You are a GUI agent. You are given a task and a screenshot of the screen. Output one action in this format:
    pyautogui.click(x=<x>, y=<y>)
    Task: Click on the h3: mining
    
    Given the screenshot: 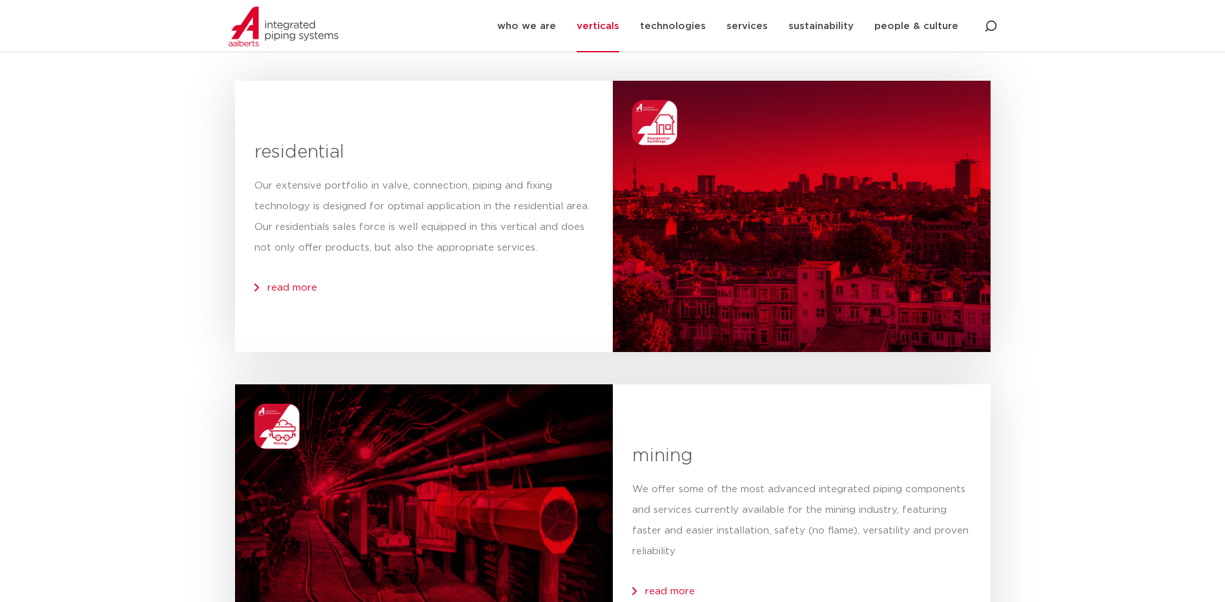 What is the action you would take?
    pyautogui.click(x=801, y=456)
    